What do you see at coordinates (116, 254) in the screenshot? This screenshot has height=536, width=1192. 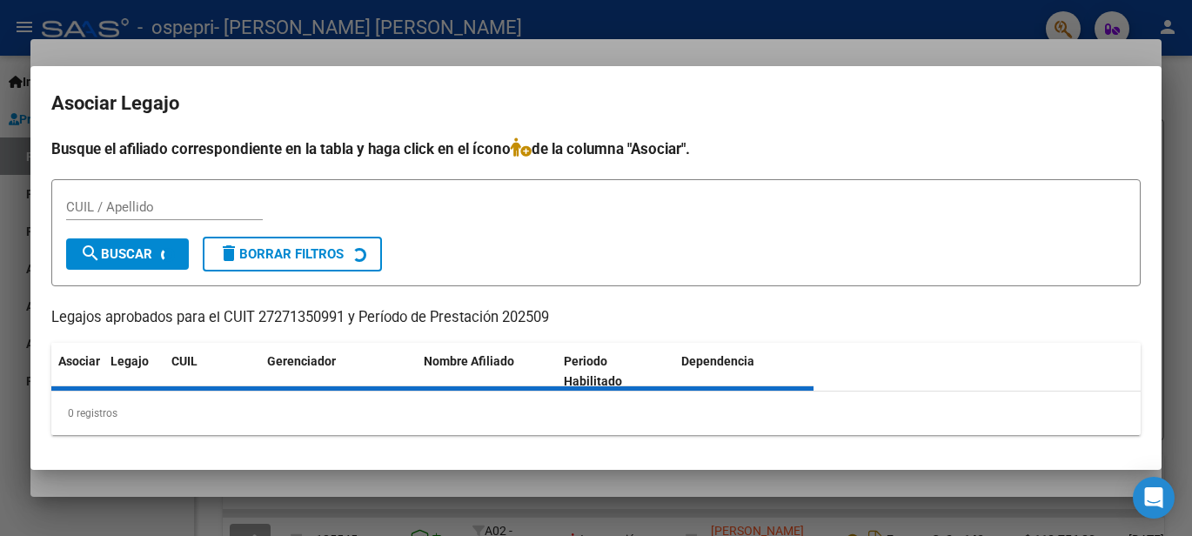 I see `span: Buscar` at bounding box center [116, 254].